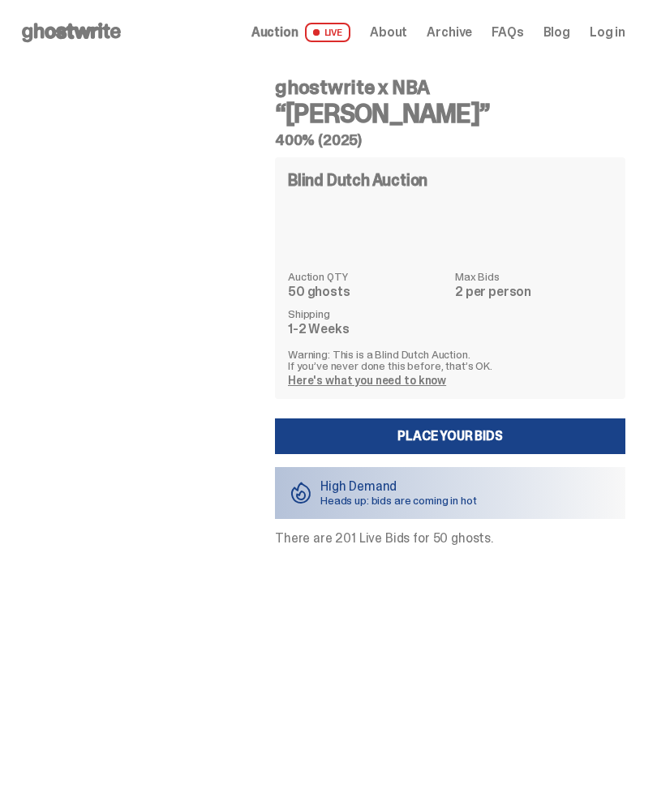 Image resolution: width=657 pixels, height=806 pixels. Describe the element at coordinates (367, 380) in the screenshot. I see `a: Here's what you need to know` at that location.